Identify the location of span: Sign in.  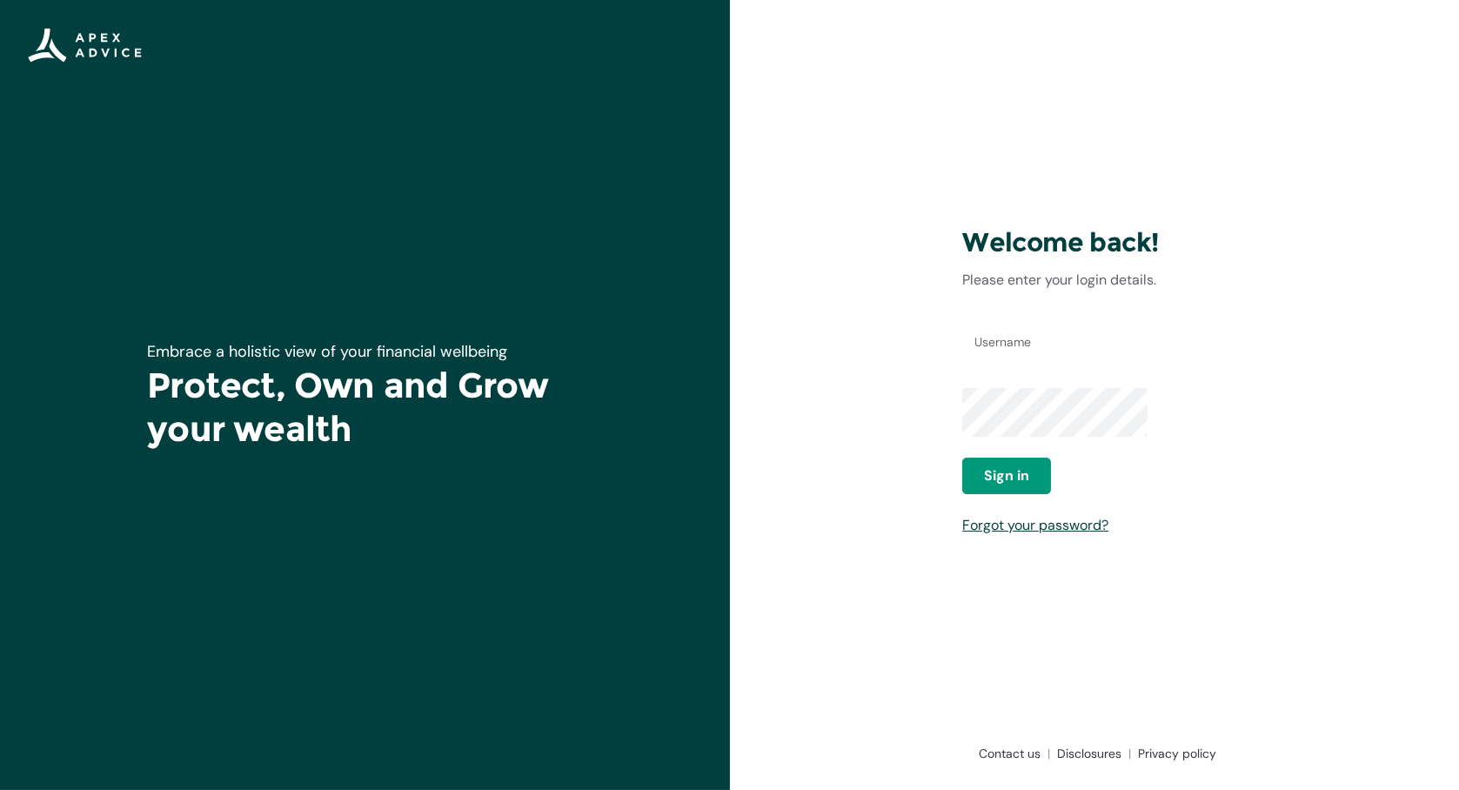
(1006, 476).